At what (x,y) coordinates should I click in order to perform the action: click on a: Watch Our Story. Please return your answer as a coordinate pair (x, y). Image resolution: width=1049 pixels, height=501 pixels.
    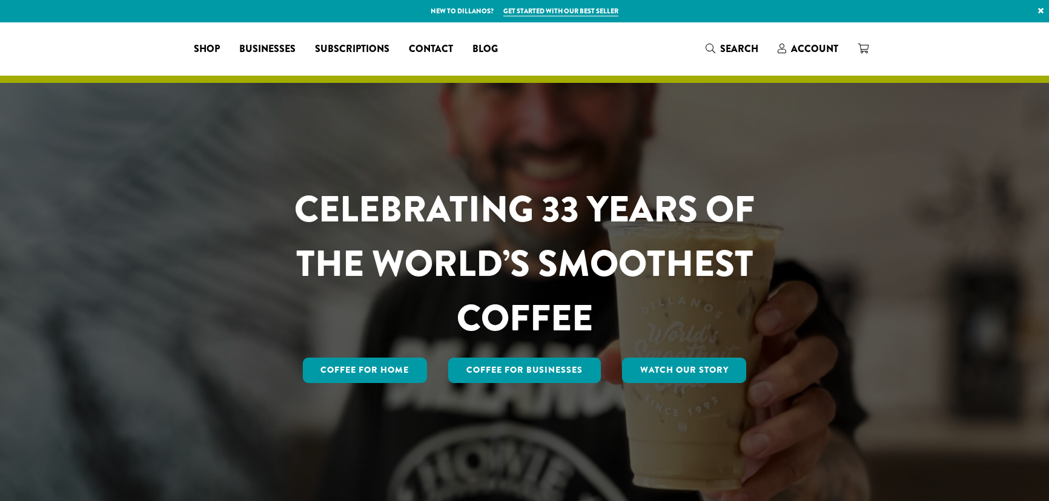
    Looking at the image, I should click on (684, 371).